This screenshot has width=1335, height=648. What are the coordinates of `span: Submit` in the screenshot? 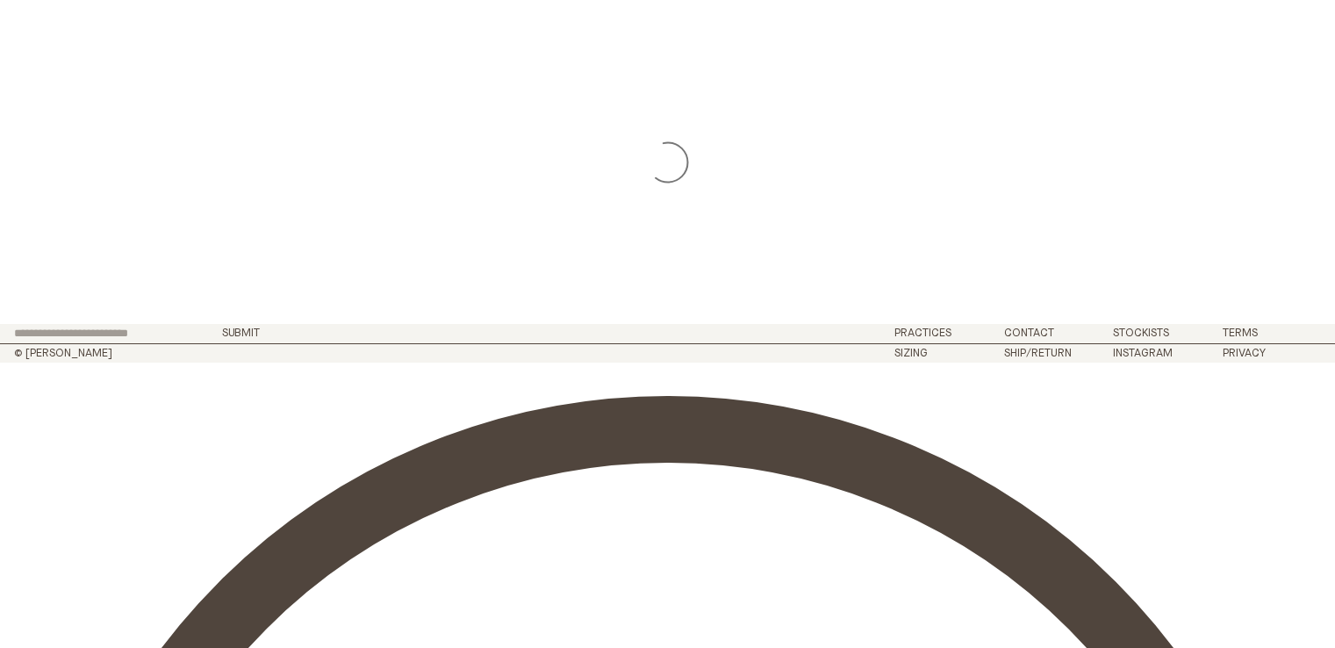 It's located at (240, 333).